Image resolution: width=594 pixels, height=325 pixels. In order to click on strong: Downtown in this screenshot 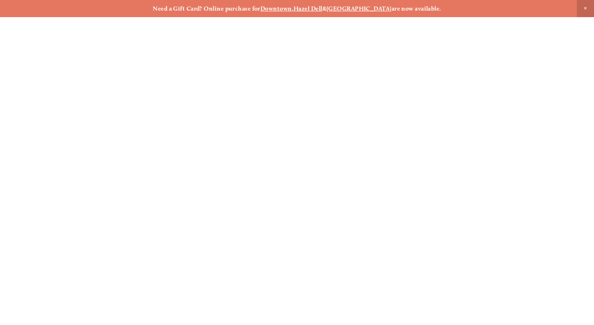, I will do `click(276, 9)`.